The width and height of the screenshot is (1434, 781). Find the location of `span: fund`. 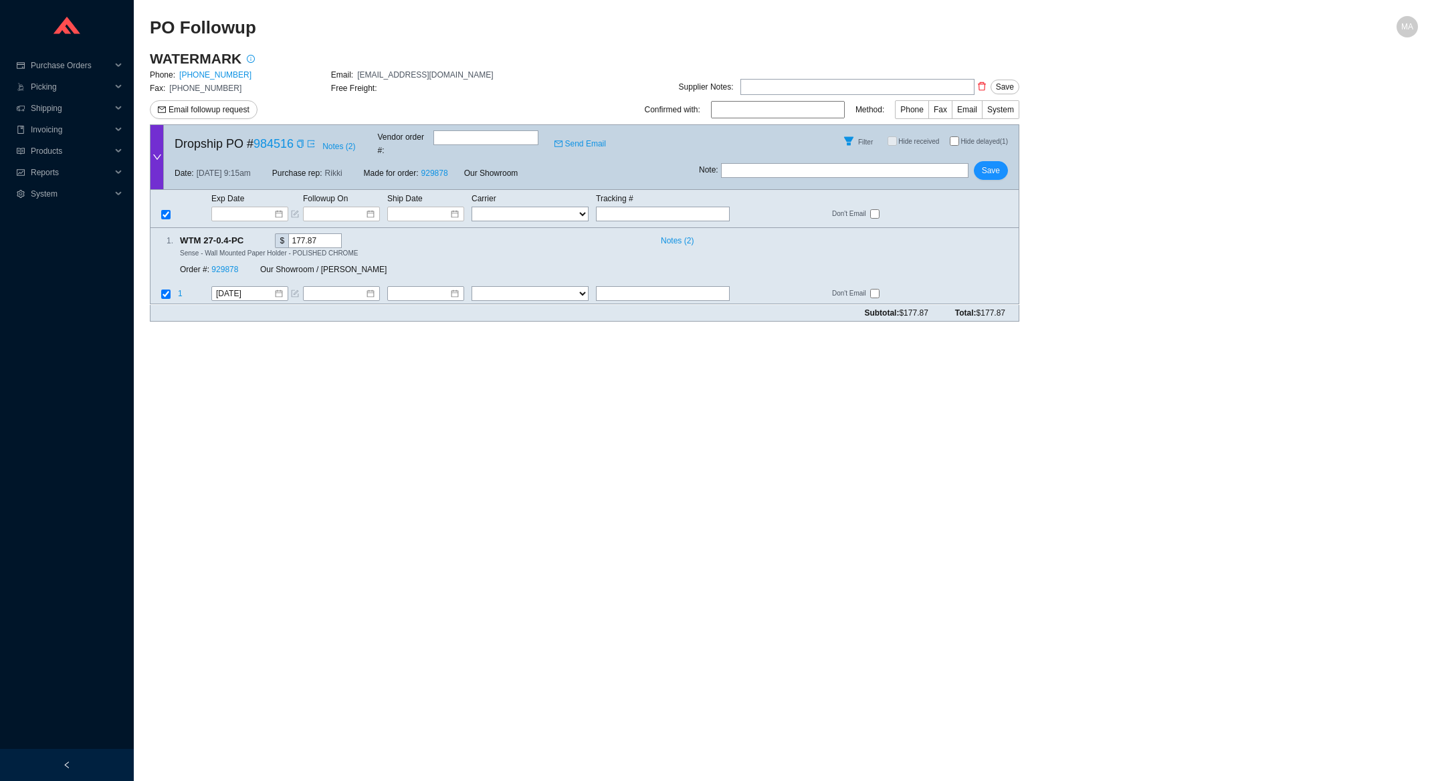

span: fund is located at coordinates (21, 173).